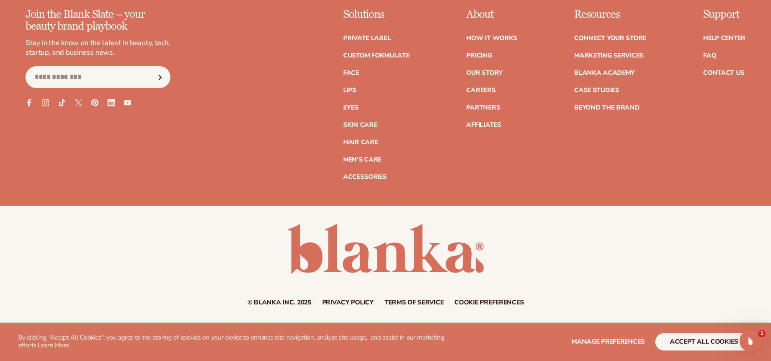  Describe the element at coordinates (724, 73) in the screenshot. I see `a: Contact Us` at that location.